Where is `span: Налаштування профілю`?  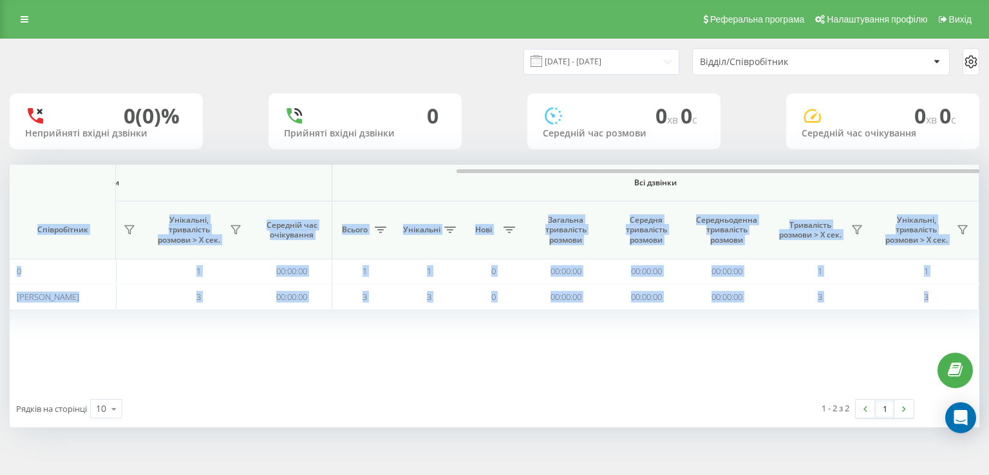
span: Налаштування профілю is located at coordinates (877, 19).